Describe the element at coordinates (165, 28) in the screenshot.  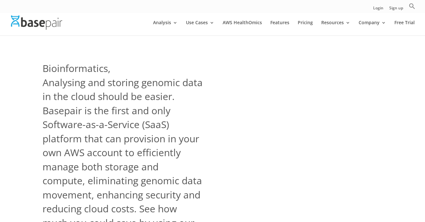
I see `a: Analysis` at that location.